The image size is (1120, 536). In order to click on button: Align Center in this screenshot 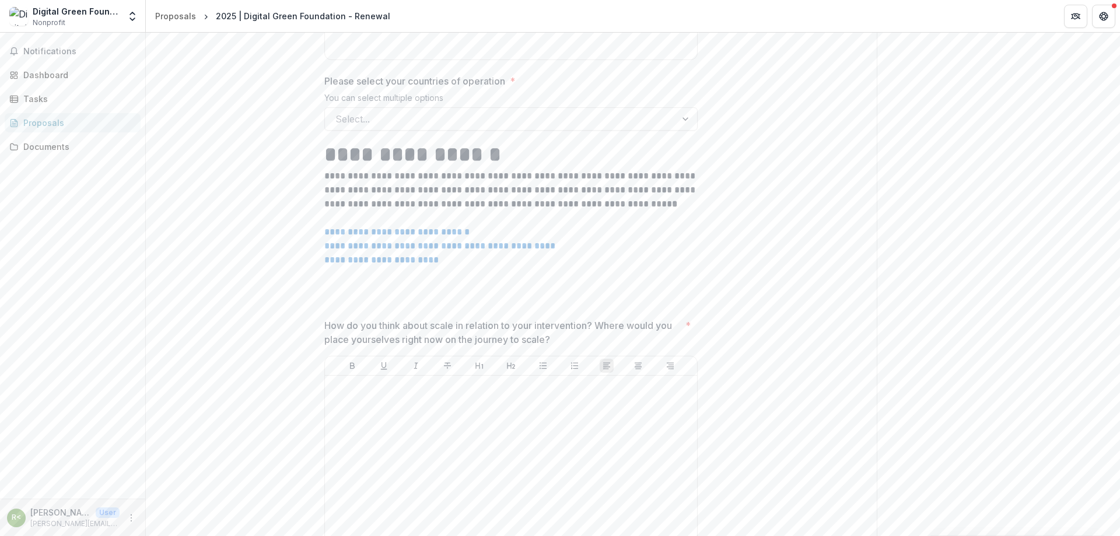, I will do `click(638, 366)`.